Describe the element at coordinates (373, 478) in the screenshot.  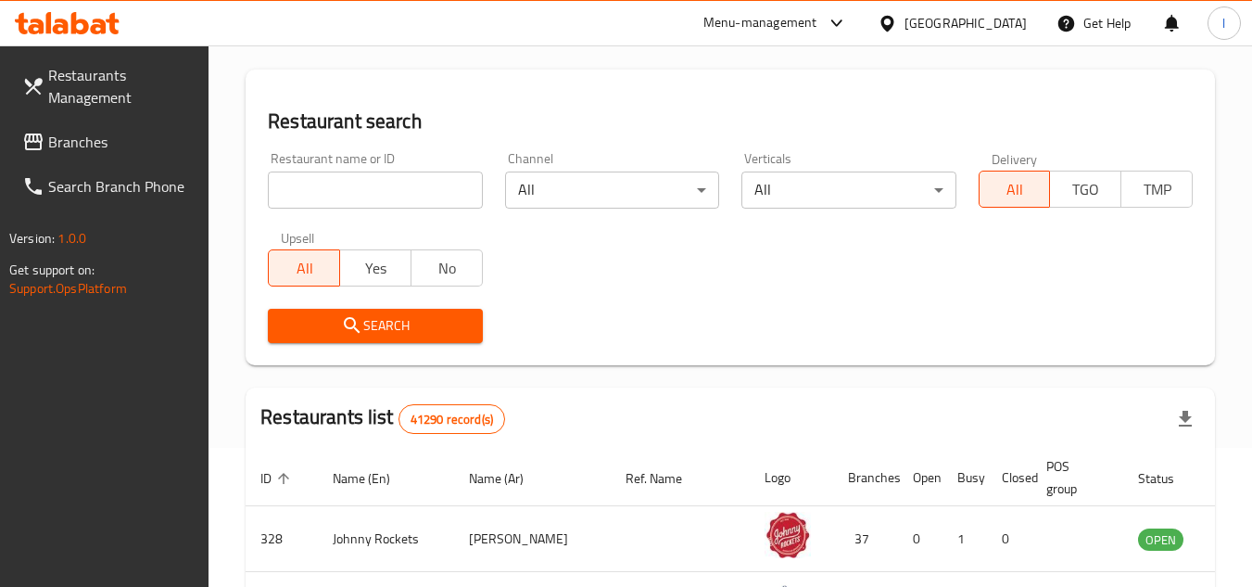
I see `span: Name (En)` at that location.